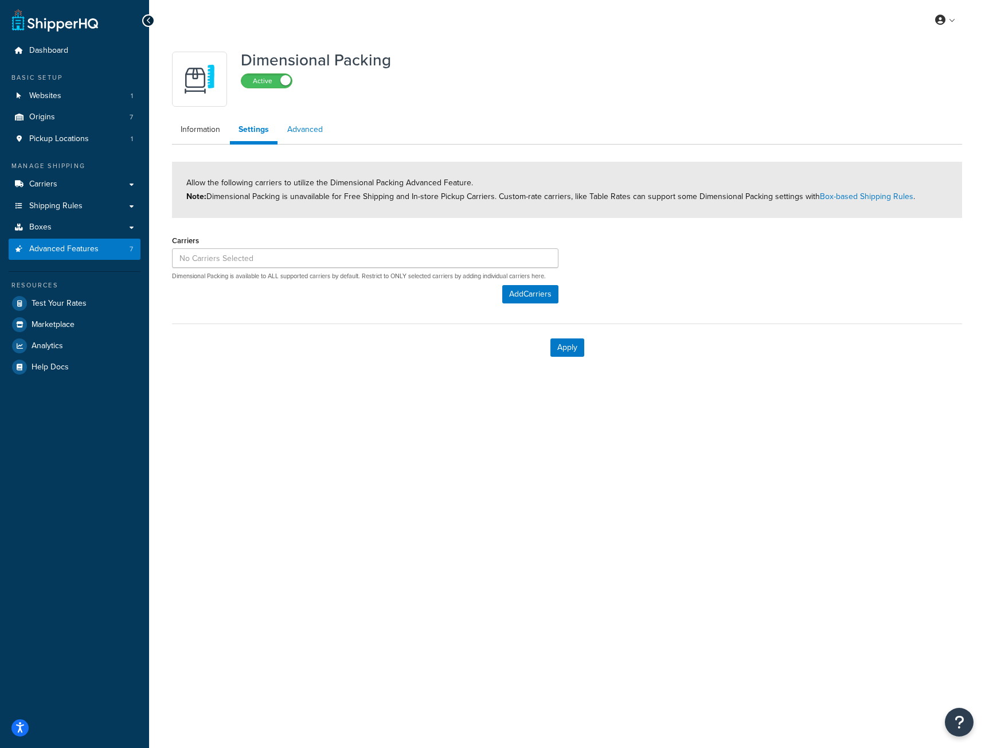 The image size is (985, 748). What do you see at coordinates (45, 96) in the screenshot?
I see `span: Websites` at bounding box center [45, 96].